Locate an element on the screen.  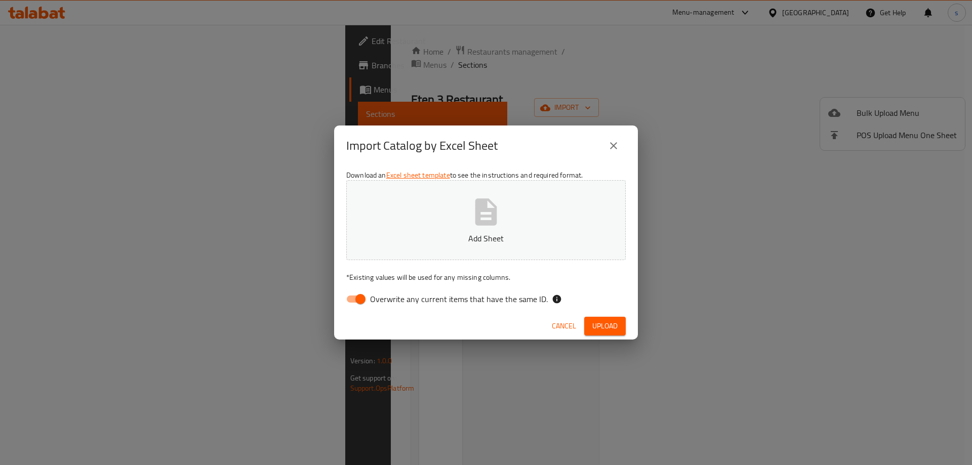
button: Upload is located at coordinates (605, 326).